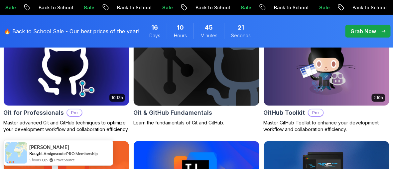 The image size is (393, 169). What do you see at coordinates (241, 36) in the screenshot?
I see `span: Seconds` at bounding box center [241, 36].